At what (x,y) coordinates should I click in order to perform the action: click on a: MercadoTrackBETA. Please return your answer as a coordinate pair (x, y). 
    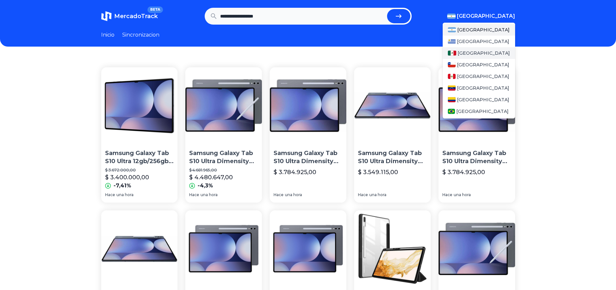
    Looking at the image, I should click on (129, 16).